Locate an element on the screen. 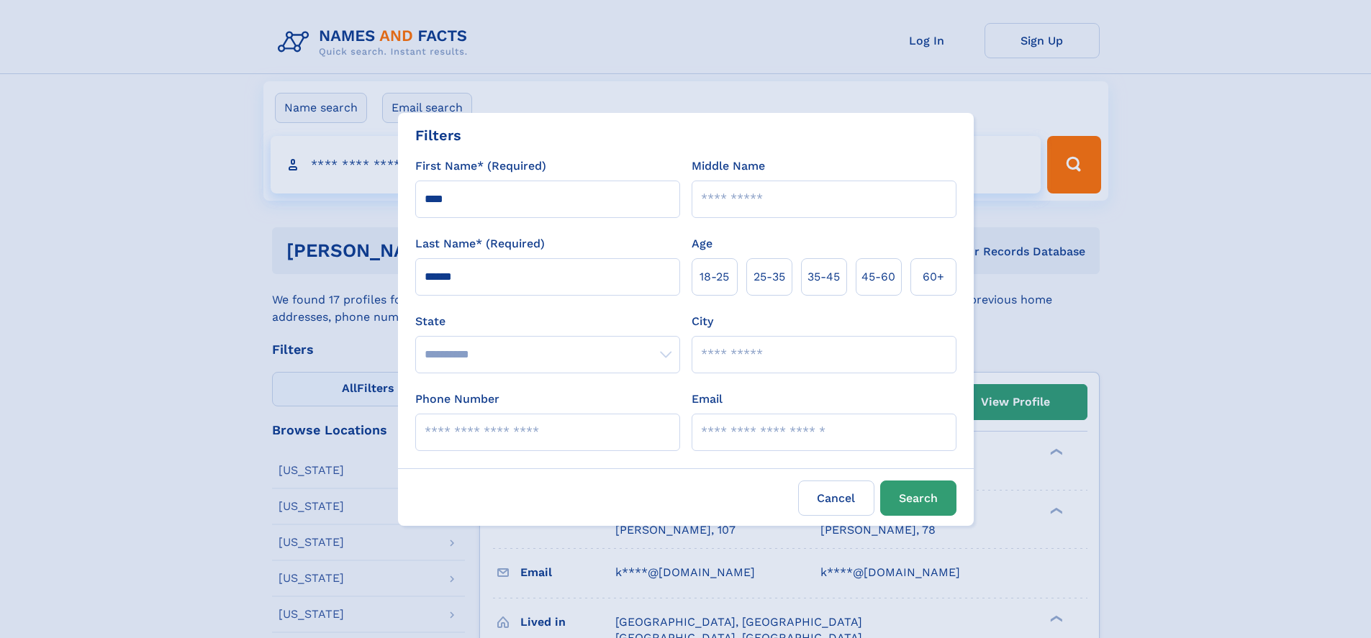 Image resolution: width=1371 pixels, height=638 pixels. div: Filters is located at coordinates (438, 135).